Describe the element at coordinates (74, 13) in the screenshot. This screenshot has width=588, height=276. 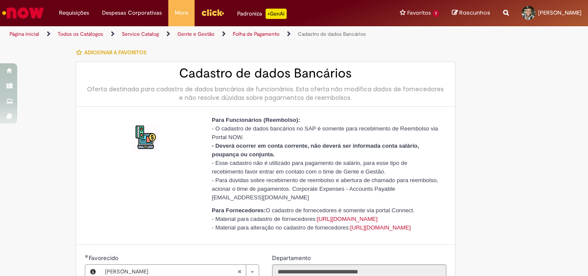
I see `span: Requisições` at that location.